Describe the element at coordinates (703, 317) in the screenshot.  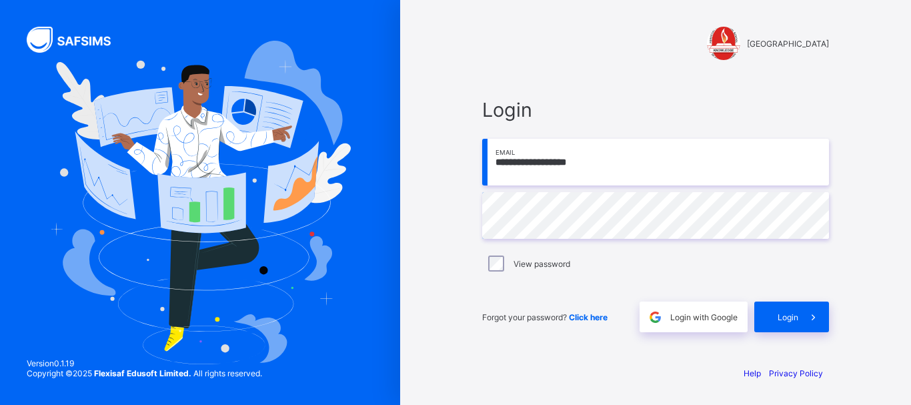
I see `span: Login with Google` at that location.